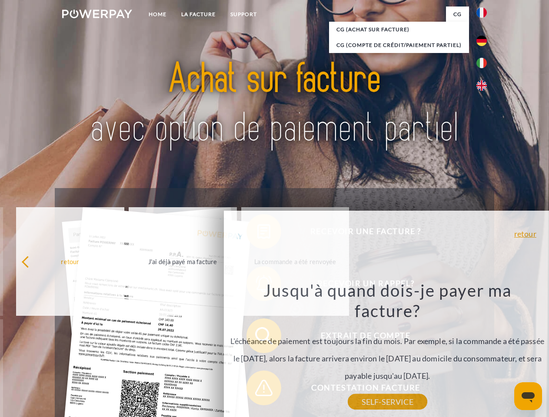 This screenshot has height=417, width=549. Describe the element at coordinates (482, 41) in the screenshot. I see `img: de` at that location.